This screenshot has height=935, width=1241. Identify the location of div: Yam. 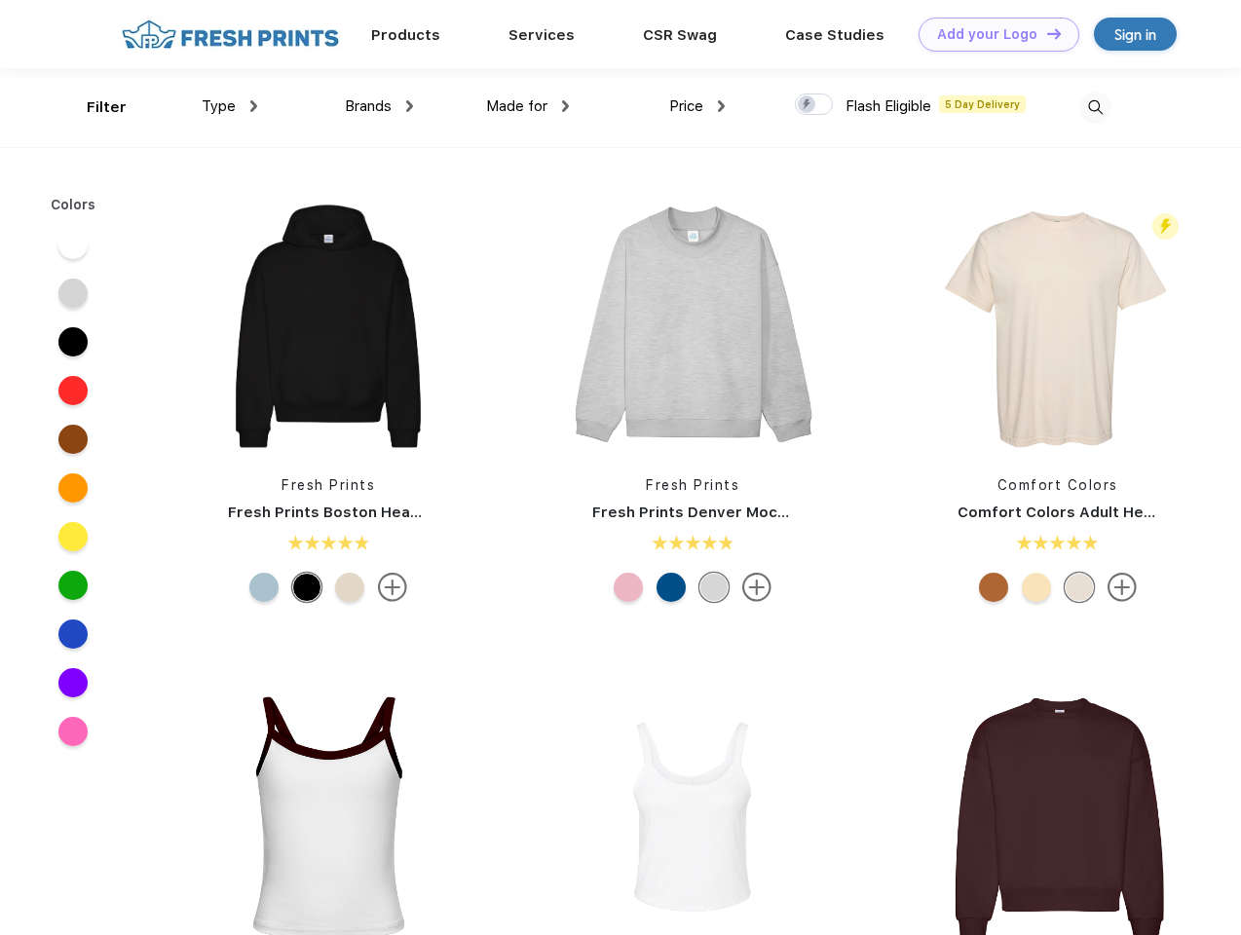
(993, 587).